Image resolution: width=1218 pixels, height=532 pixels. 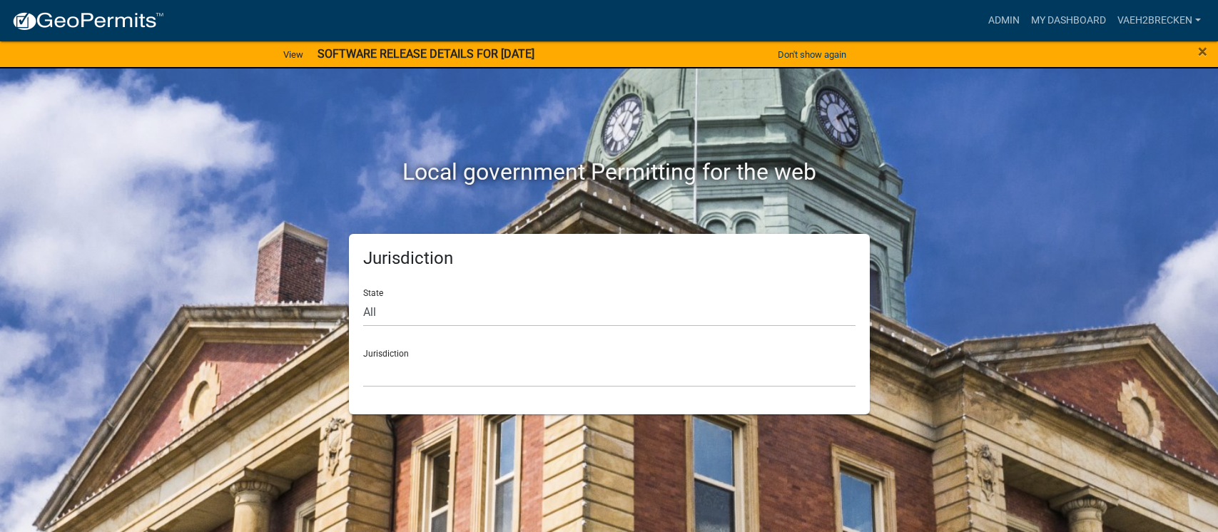 I want to click on a: My Dashboard, so click(x=1068, y=21).